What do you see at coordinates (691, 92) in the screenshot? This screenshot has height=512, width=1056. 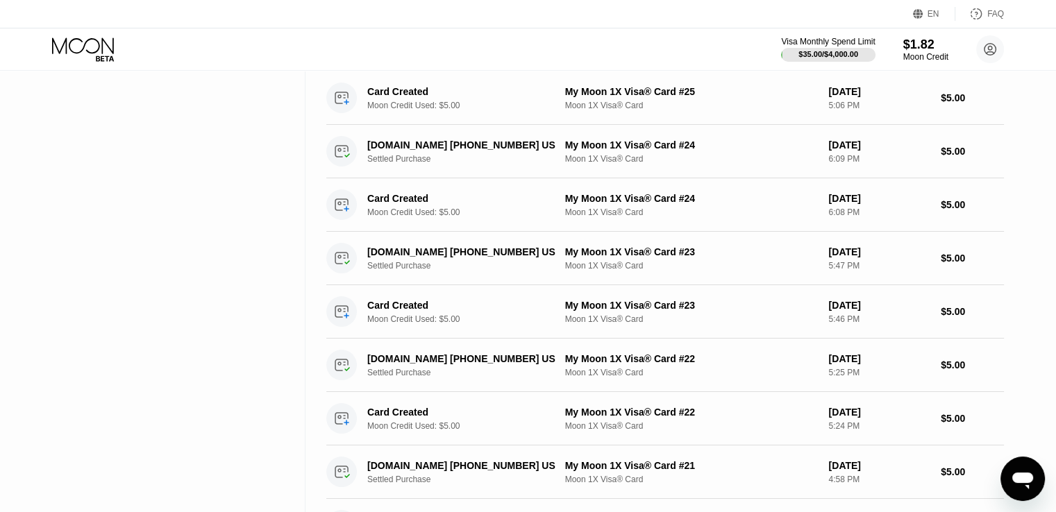 I see `div: My Moon 1X Visa® Card #25` at bounding box center [691, 92].